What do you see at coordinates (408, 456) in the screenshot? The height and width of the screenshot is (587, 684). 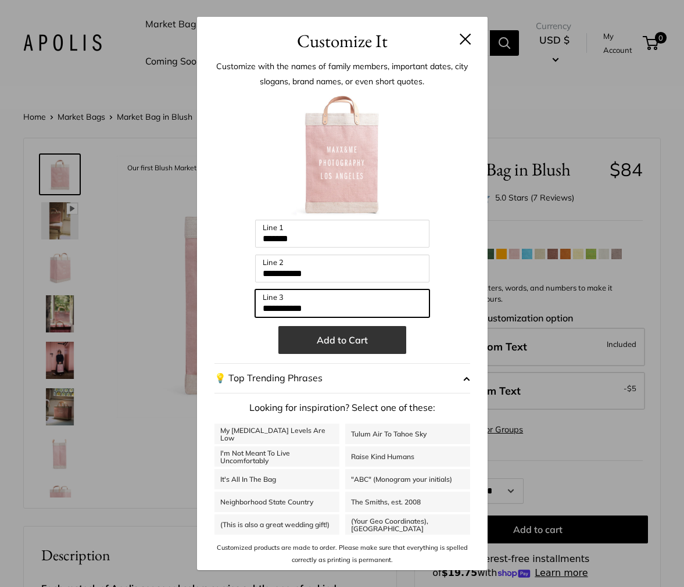 I see `a: Raise Kind Humans` at bounding box center [408, 456].